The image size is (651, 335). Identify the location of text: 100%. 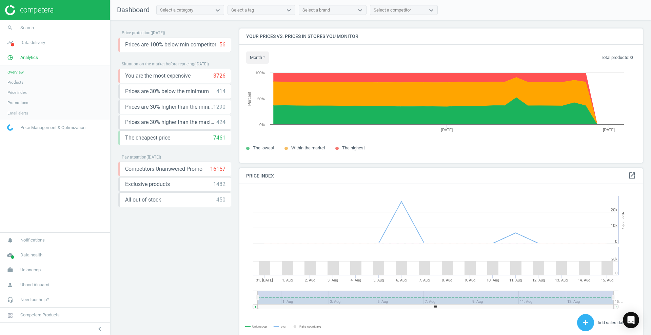
(260, 73).